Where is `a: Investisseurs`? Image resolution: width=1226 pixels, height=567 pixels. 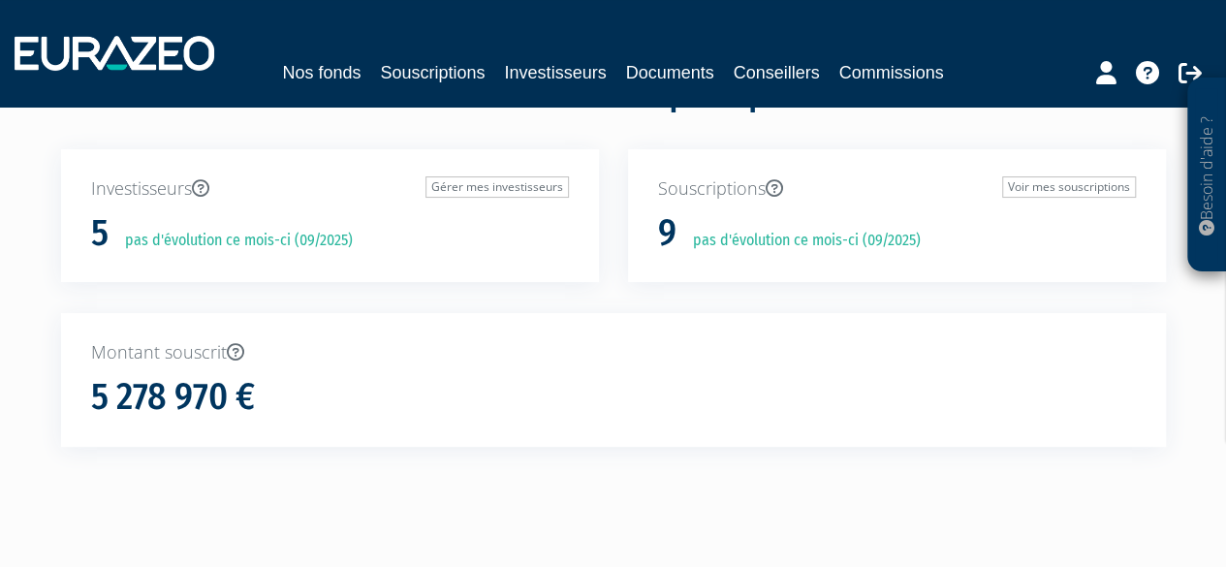 a: Investisseurs is located at coordinates (554, 73).